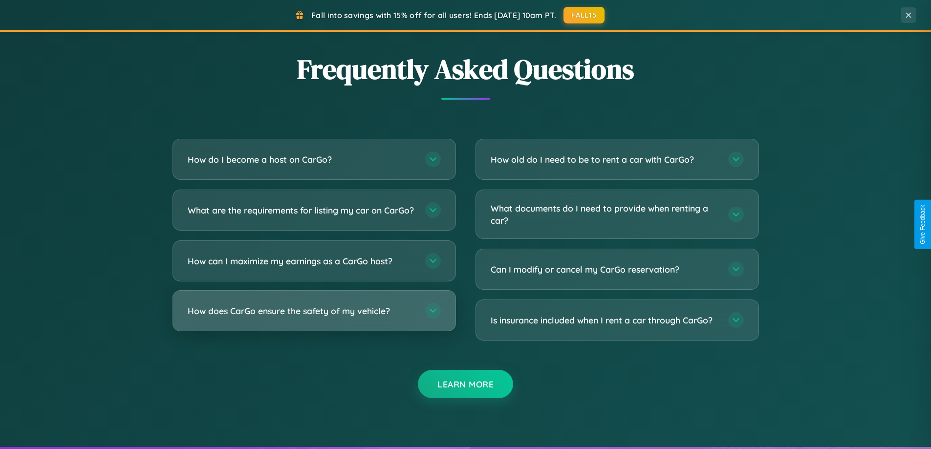 The image size is (931, 449). I want to click on h3: What documents do I need to provide when renting a car?, so click(604, 214).